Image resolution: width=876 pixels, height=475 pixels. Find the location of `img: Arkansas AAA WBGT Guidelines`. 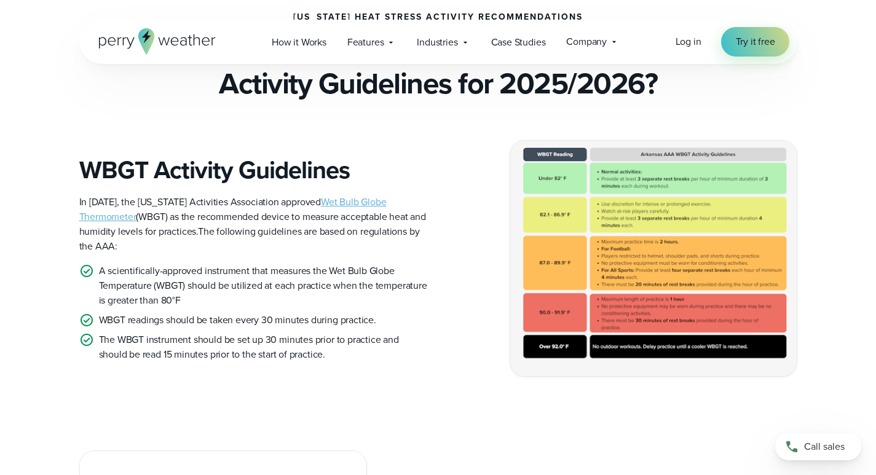

img: Arkansas AAA WBGT Guidelines is located at coordinates (653, 258).